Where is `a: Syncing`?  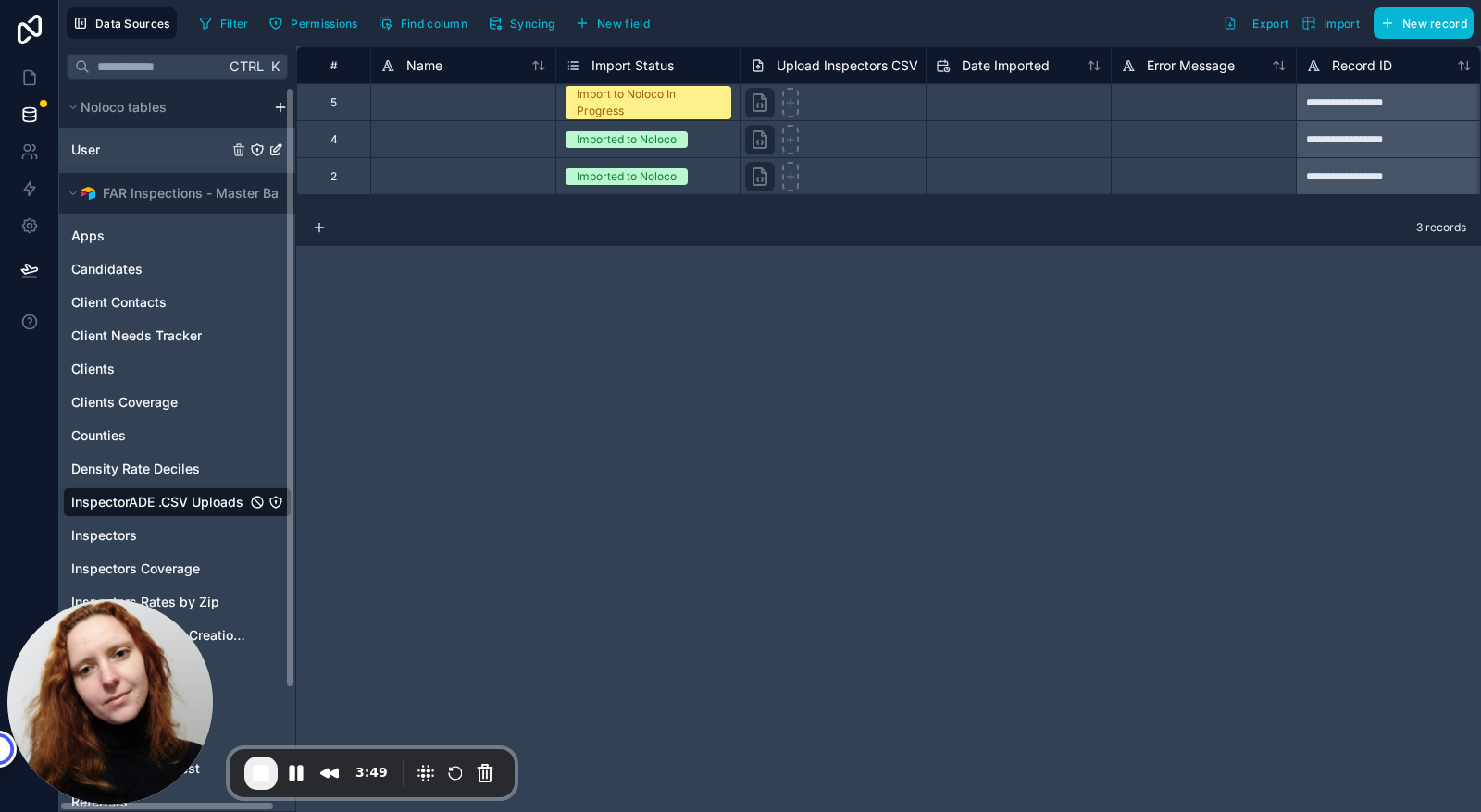
a: Syncing is located at coordinates (525, 23).